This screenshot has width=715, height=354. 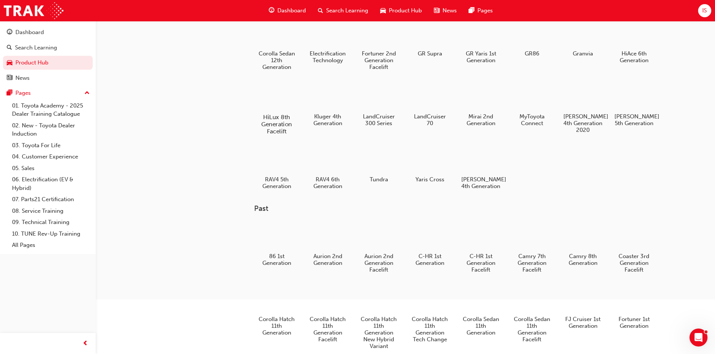 I want to click on h5: Granvia, so click(x=583, y=54).